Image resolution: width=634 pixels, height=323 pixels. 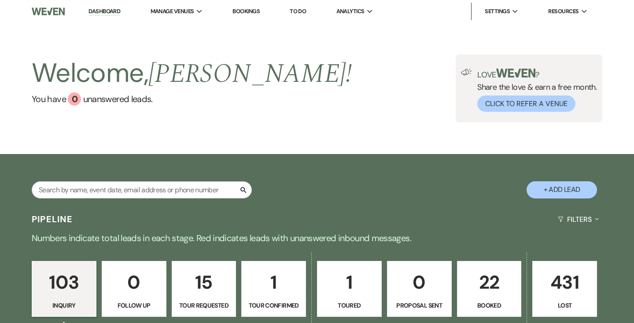 What do you see at coordinates (565, 282) in the screenshot?
I see `p: 431` at bounding box center [565, 282].